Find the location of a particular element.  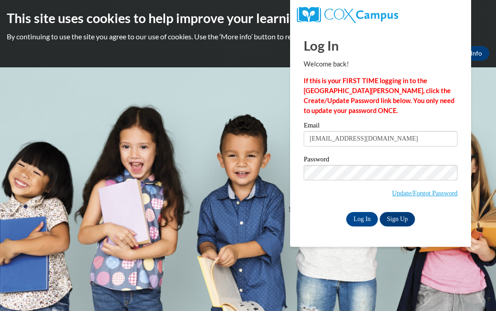

input: Log In is located at coordinates (362, 219).